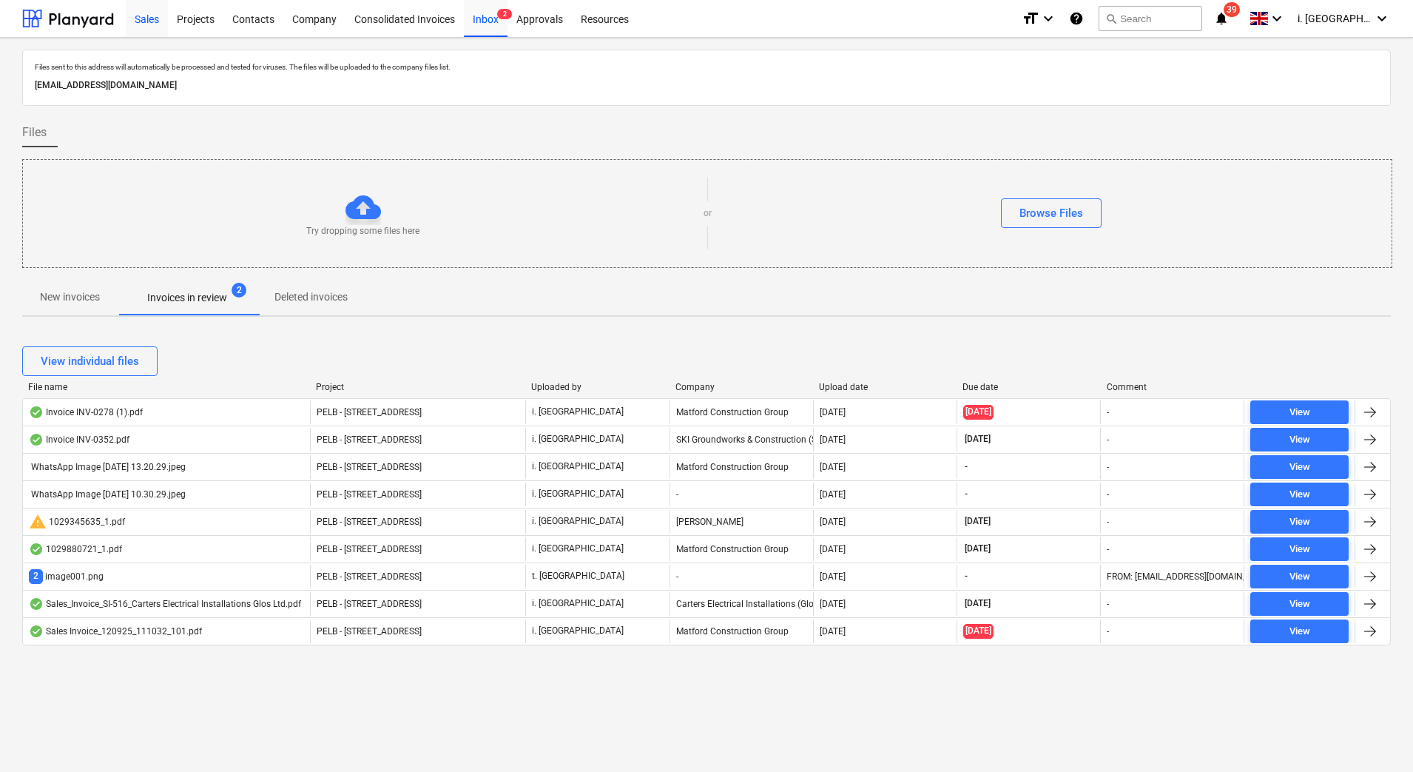 The width and height of the screenshot is (1413, 772). What do you see at coordinates (741, 440) in the screenshot?
I see `div: SKI Groundworks & Construction (SW) Ltd` at bounding box center [741, 440].